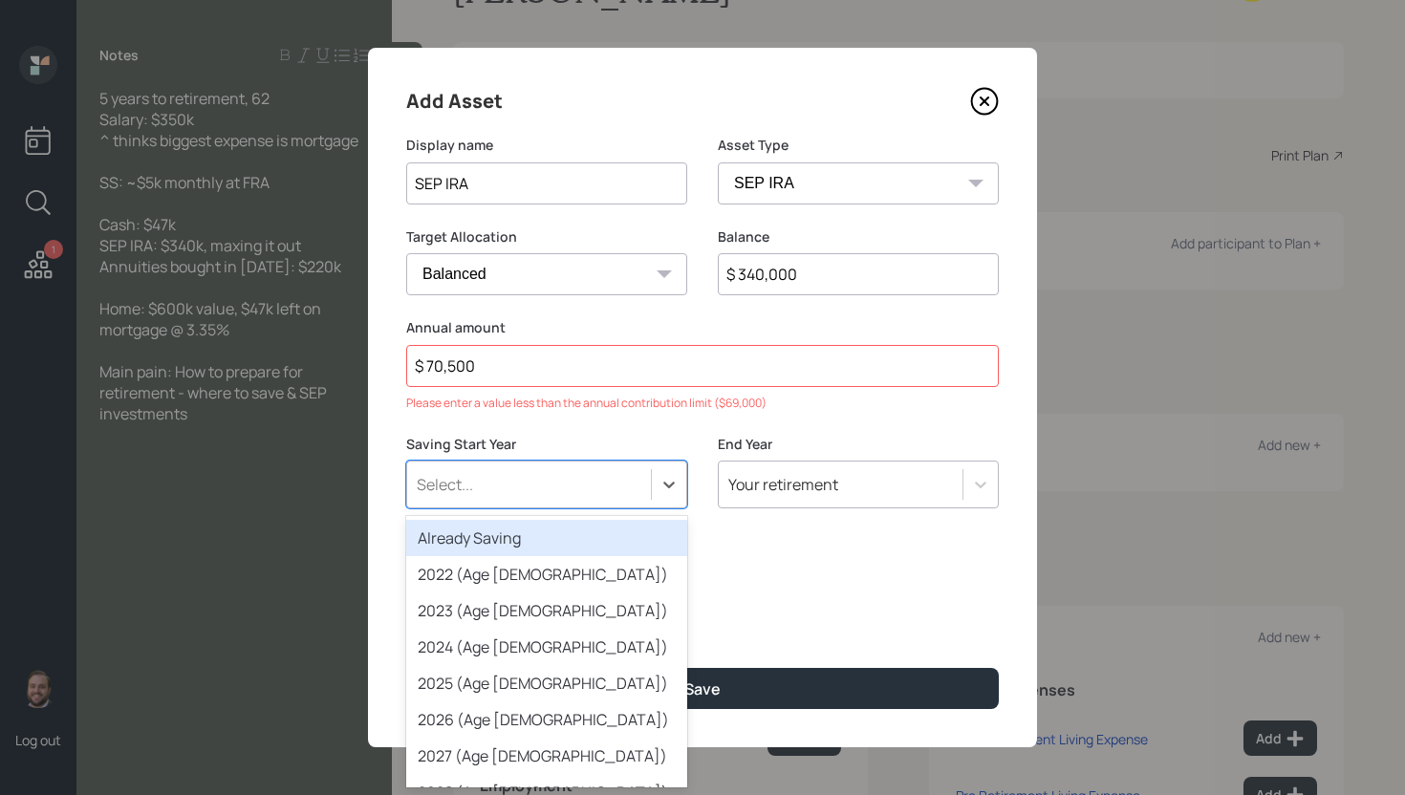 The height and width of the screenshot is (795, 1405). Describe the element at coordinates (547, 445) in the screenshot. I see `label: Saving Start Year` at that location.